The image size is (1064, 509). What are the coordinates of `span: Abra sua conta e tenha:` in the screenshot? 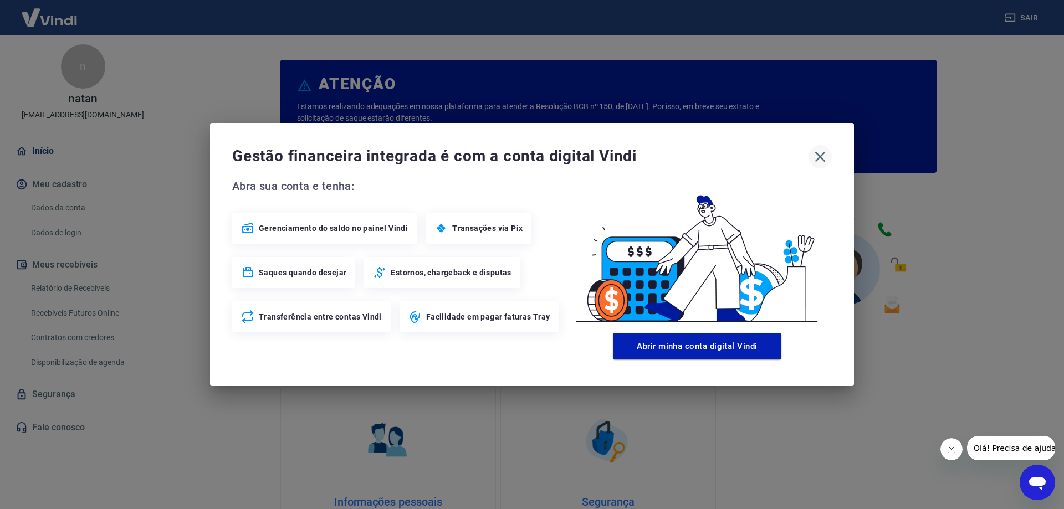 It's located at (397, 186).